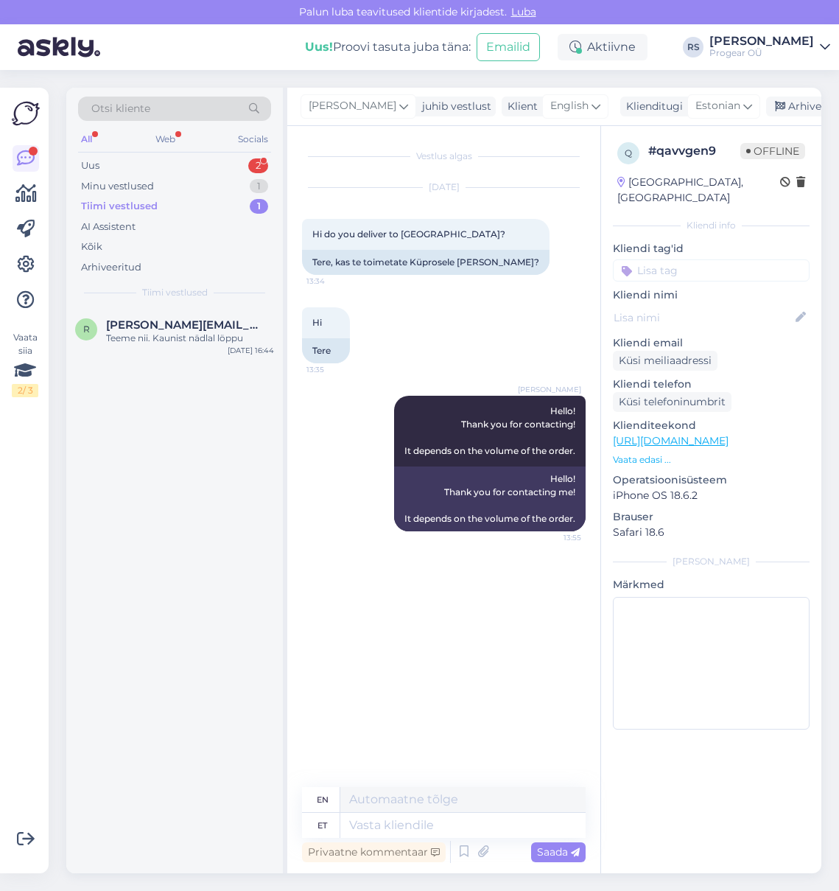 Image resolution: width=839 pixels, height=891 pixels. Describe the element at coordinates (718, 106) in the screenshot. I see `span: Estonian` at that location.